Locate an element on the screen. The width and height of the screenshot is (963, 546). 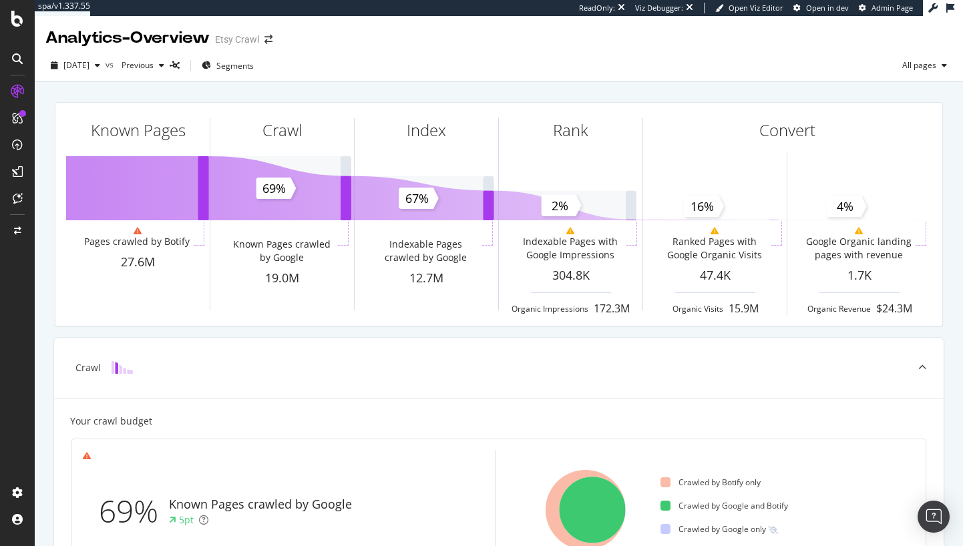
span: vs is located at coordinates (111, 64).